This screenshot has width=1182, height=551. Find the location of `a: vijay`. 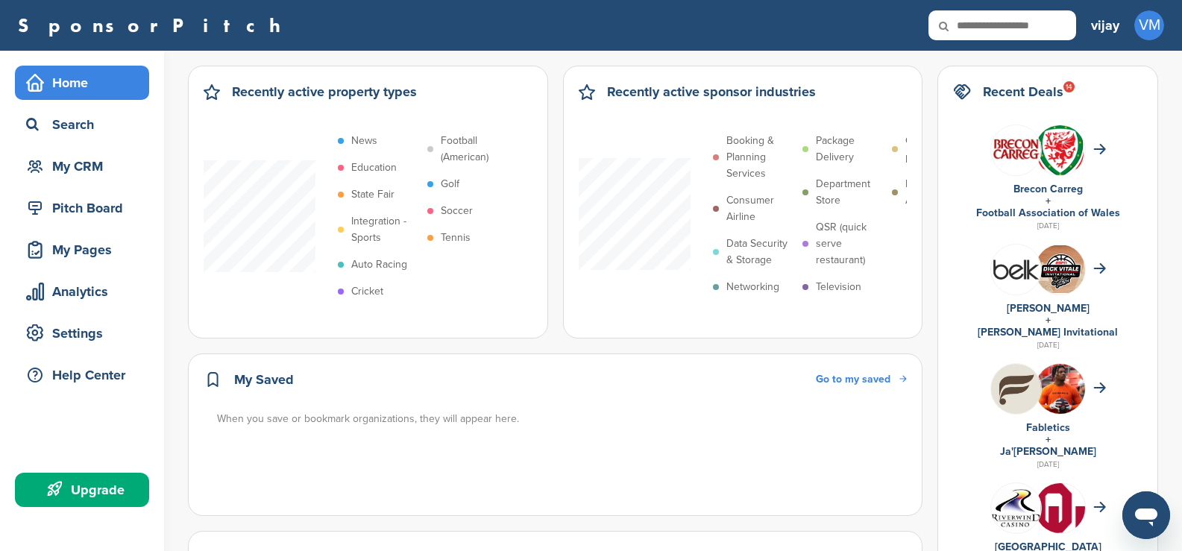

a: vijay is located at coordinates (1105, 25).